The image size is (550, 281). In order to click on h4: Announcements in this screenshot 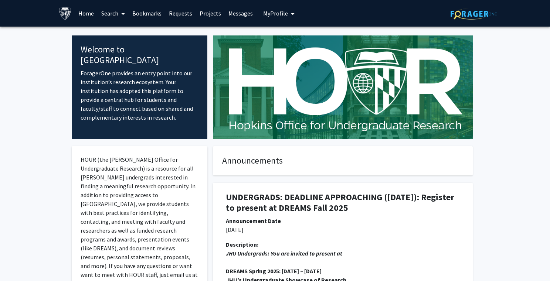, I will do `click(343, 161)`.